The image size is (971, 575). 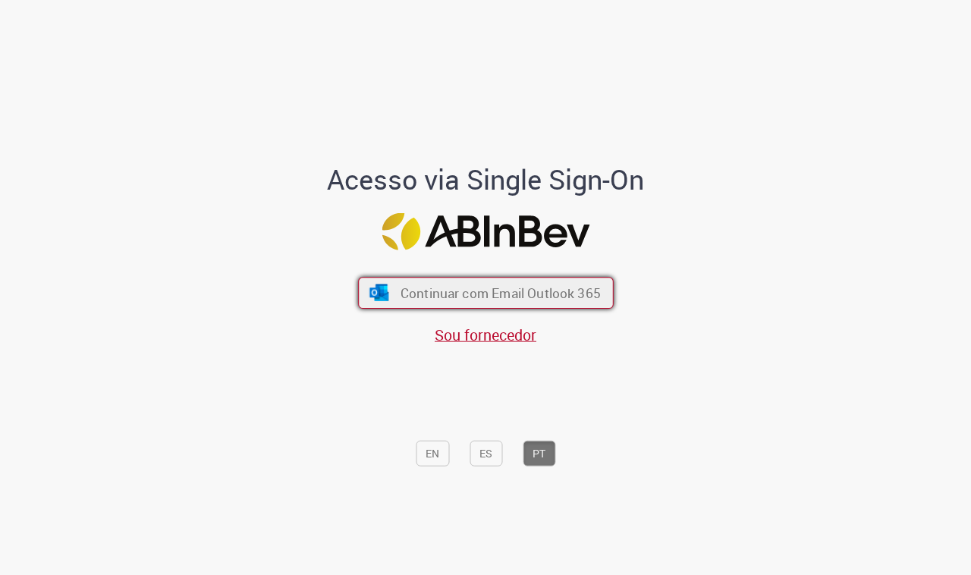 I want to click on button: EN, so click(x=432, y=454).